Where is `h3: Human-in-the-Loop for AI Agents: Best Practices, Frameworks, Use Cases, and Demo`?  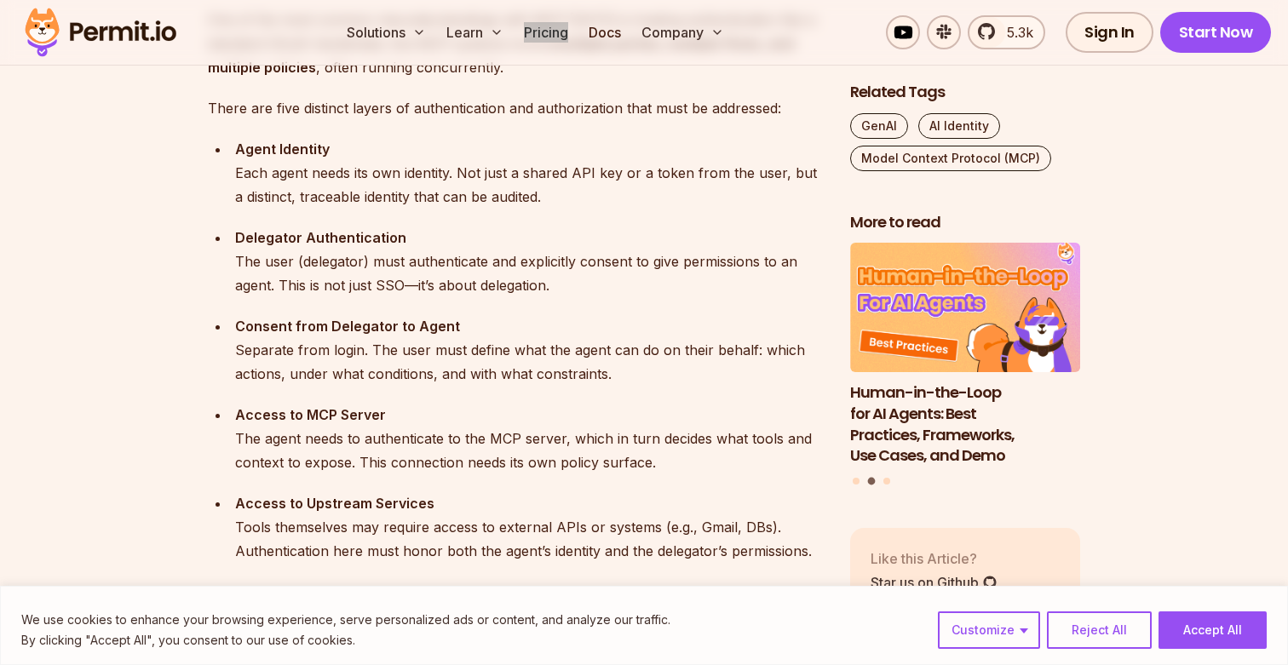 h3: Human-in-the-Loop for AI Agents: Best Practices, Frameworks, Use Cases, and Demo is located at coordinates (965, 424).